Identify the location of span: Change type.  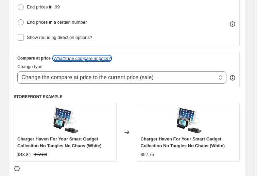
(30, 67).